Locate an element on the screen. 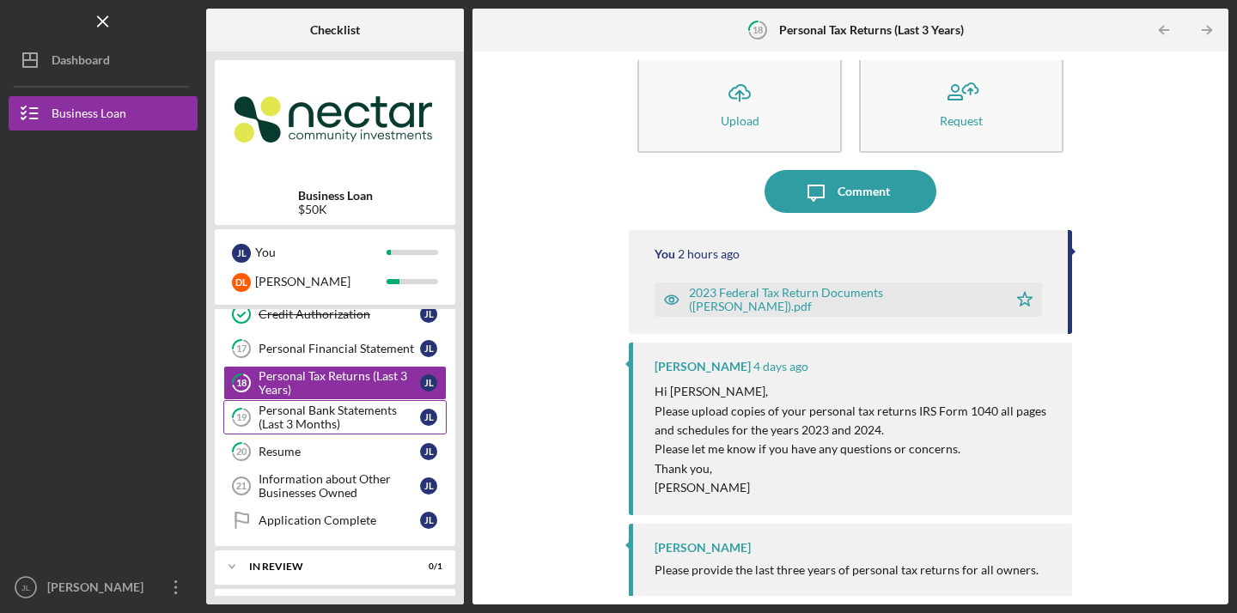 The width and height of the screenshot is (1237, 613). b: Business Loan is located at coordinates (335, 196).